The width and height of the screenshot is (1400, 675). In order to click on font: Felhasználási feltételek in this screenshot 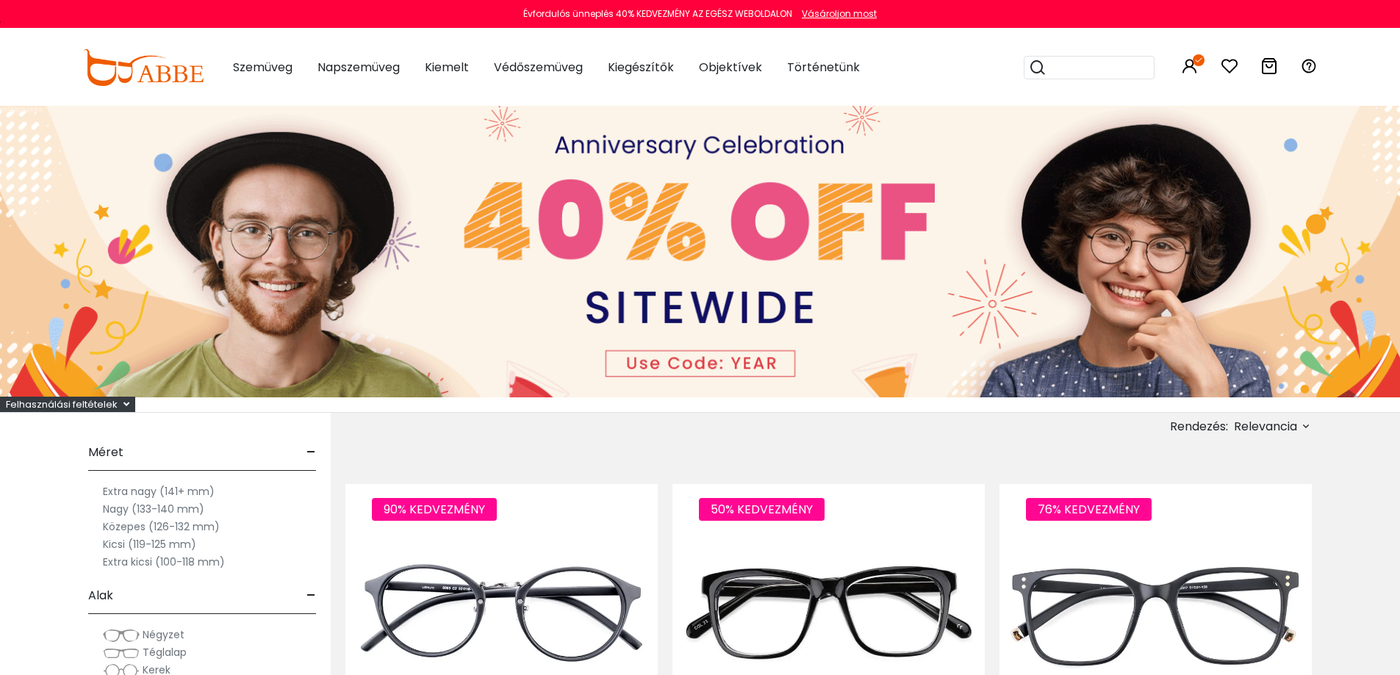, I will do `click(62, 404)`.